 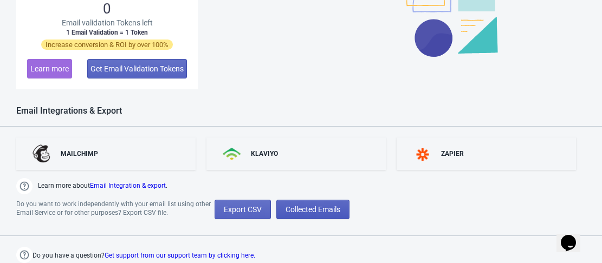 I want to click on div: ZAPIER, so click(x=452, y=154).